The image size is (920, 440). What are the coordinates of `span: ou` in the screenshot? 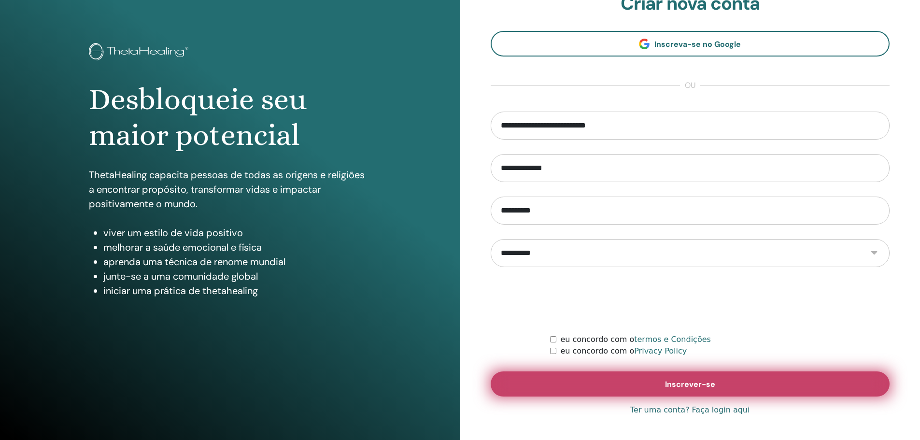 It's located at (690, 85).